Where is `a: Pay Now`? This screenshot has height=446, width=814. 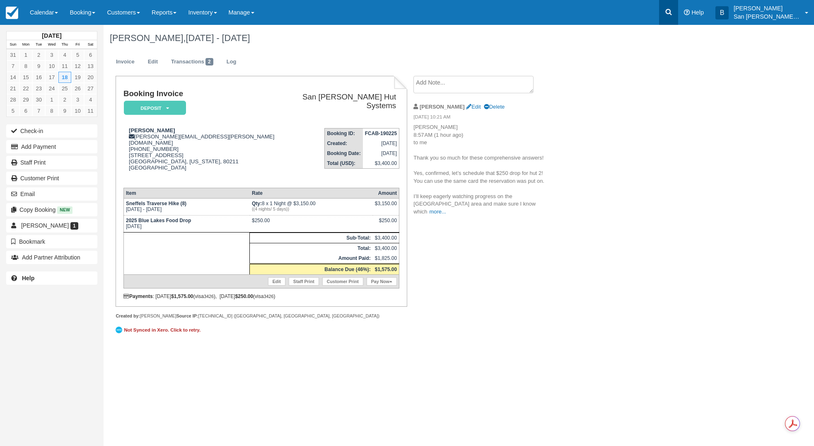 a: Pay Now is located at coordinates (381, 281).